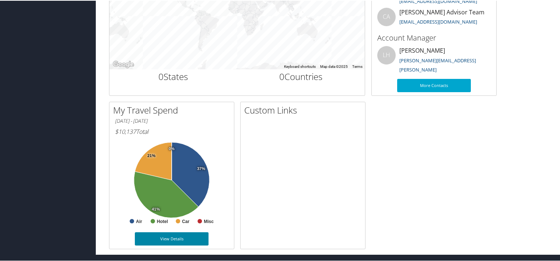  Describe the element at coordinates (434, 85) in the screenshot. I see `a: More Contacts` at that location.